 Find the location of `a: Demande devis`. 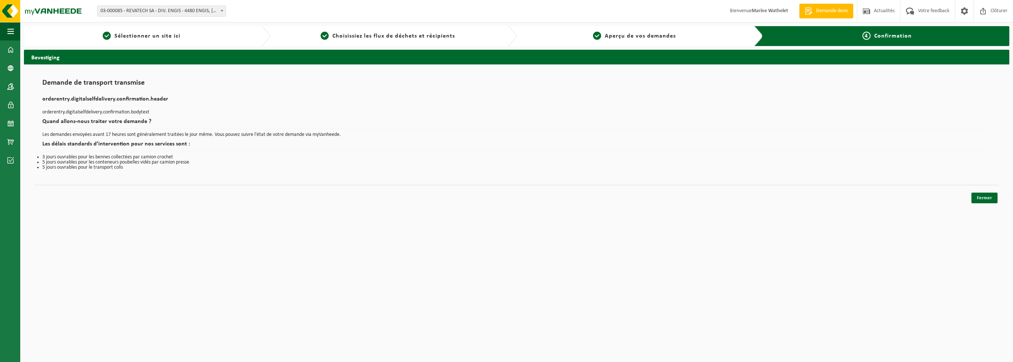

a: Demande devis is located at coordinates (826, 11).